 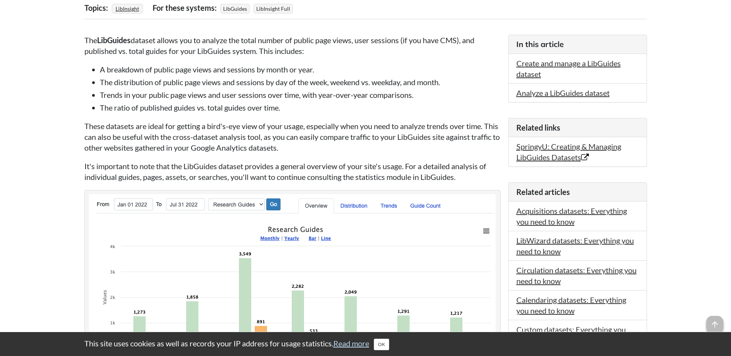 What do you see at coordinates (572, 216) in the screenshot?
I see `a: Acquisitions datasets: Everything you need to know` at bounding box center [572, 216].